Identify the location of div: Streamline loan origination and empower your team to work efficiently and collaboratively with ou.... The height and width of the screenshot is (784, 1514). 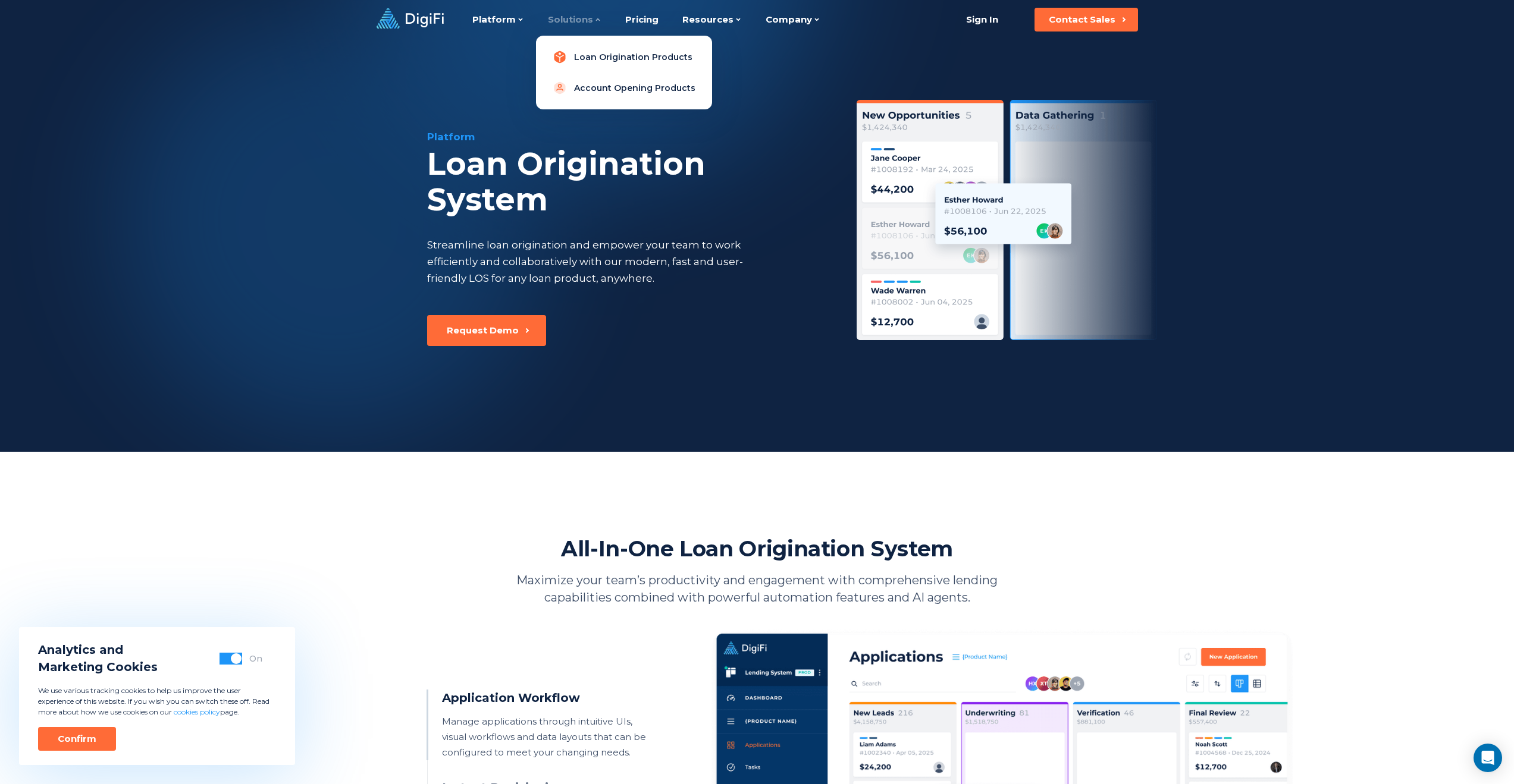
(596, 262).